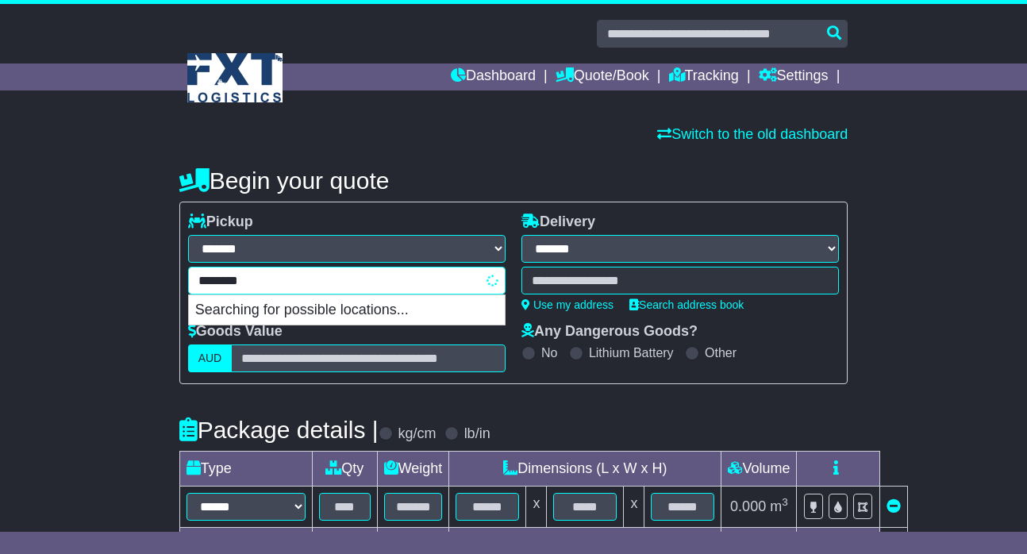 This screenshot has height=554, width=1027. Describe the element at coordinates (279, 429) in the screenshot. I see `h4: Package details |` at that location.